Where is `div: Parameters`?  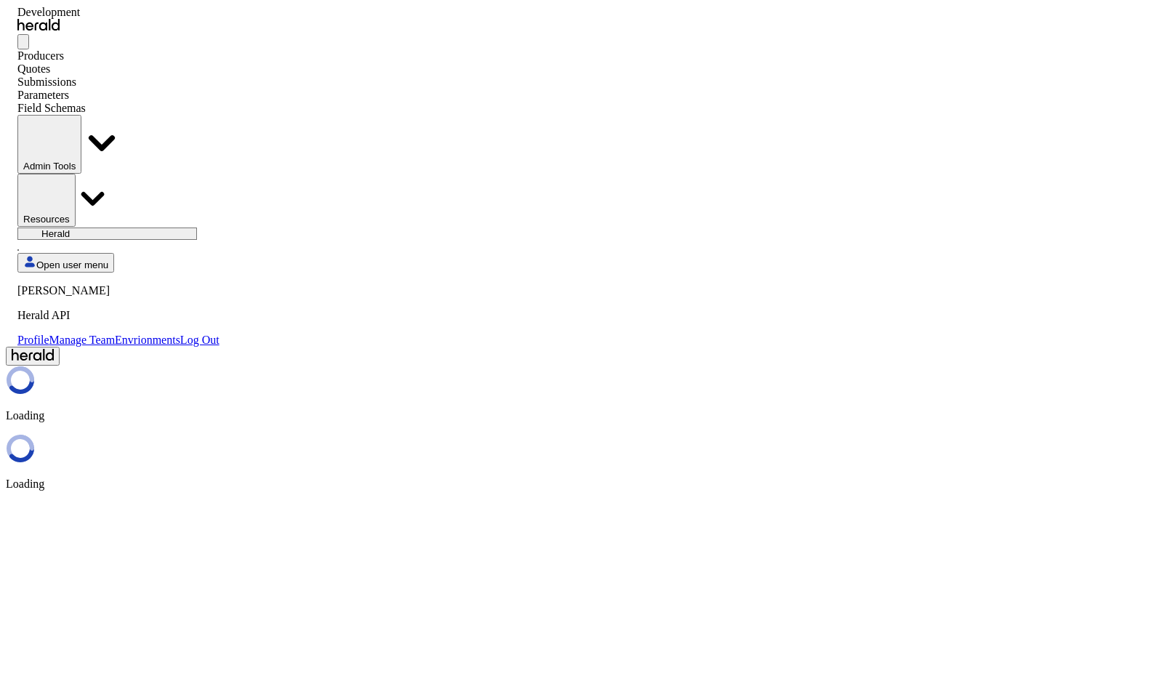 div: Parameters is located at coordinates (118, 95).